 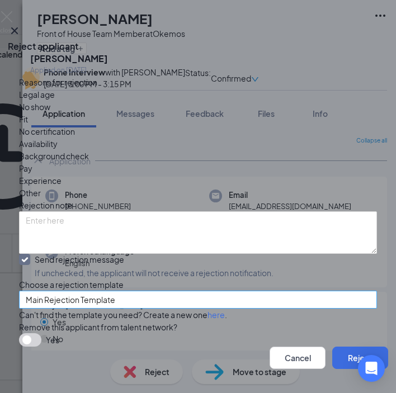 I want to click on button: Cancel, so click(x=297, y=358).